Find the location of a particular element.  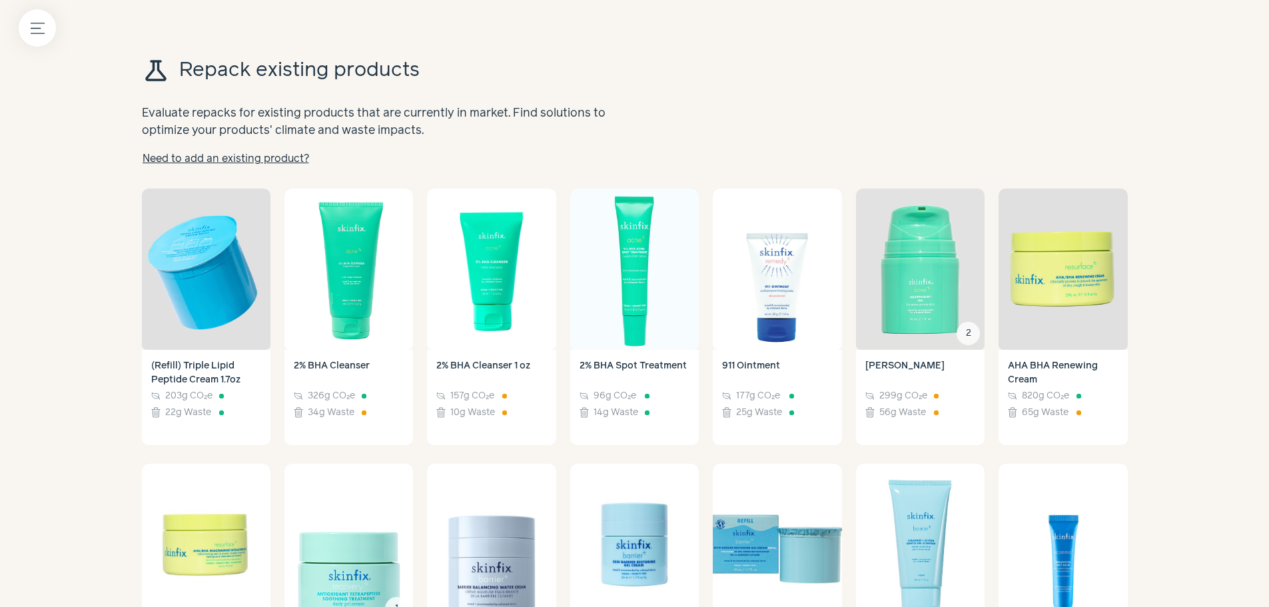

span: 56g Waste is located at coordinates (903, 412).